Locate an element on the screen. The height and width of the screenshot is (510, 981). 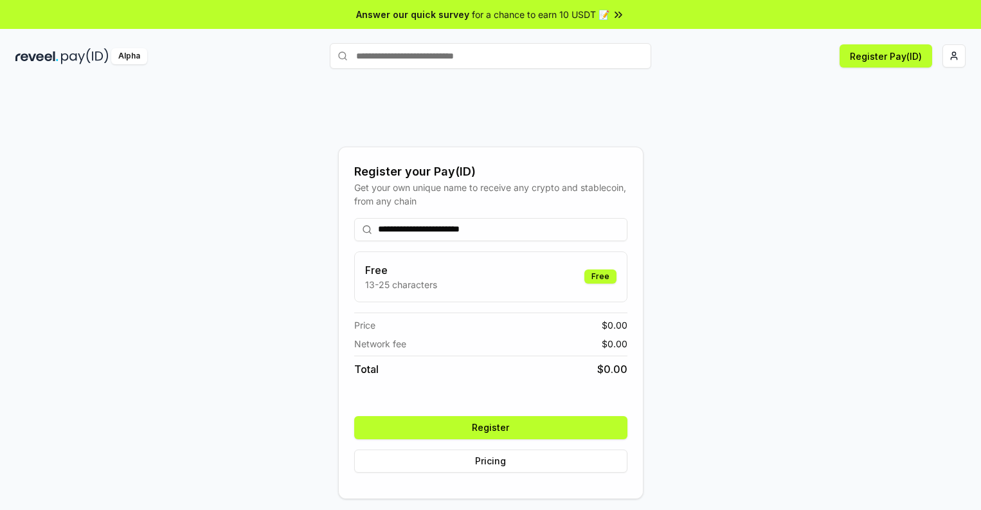
span: Price is located at coordinates (365, 325).